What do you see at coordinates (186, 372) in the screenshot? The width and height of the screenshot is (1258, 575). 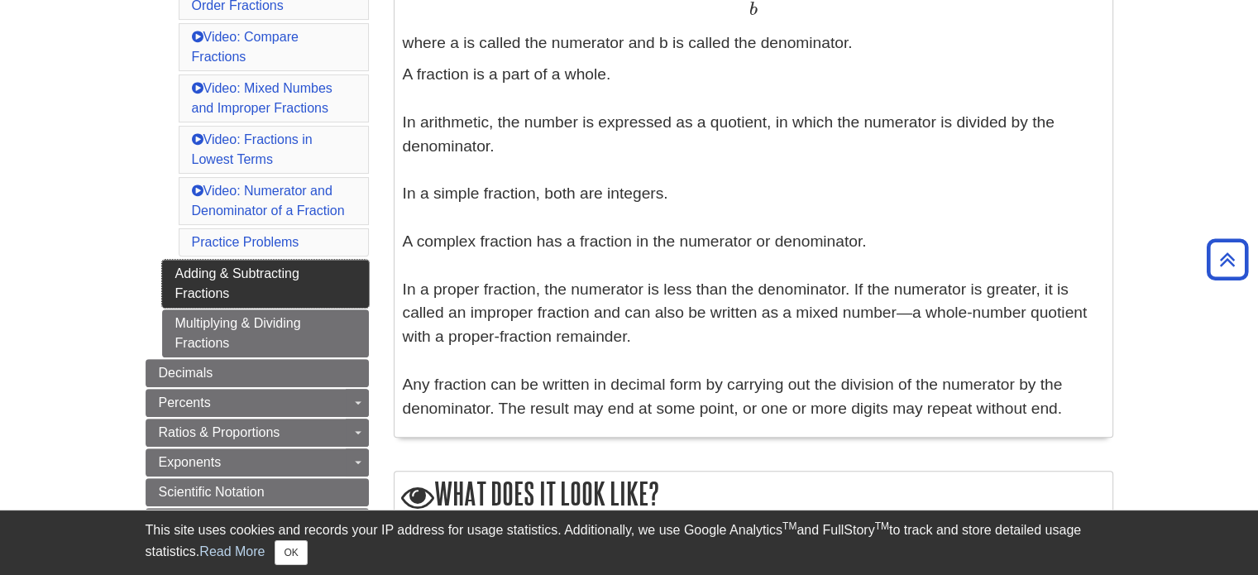 I see `span: Decimals` at bounding box center [186, 372].